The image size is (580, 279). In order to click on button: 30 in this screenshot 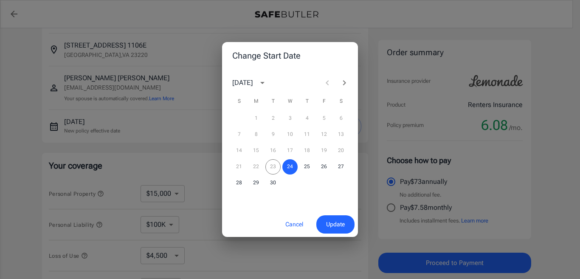, I will do `click(273, 183)`.